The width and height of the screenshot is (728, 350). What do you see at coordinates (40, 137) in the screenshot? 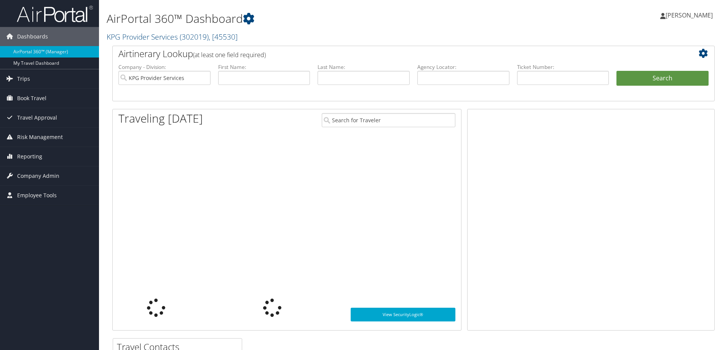
I see `span: Risk Management` at bounding box center [40, 137].